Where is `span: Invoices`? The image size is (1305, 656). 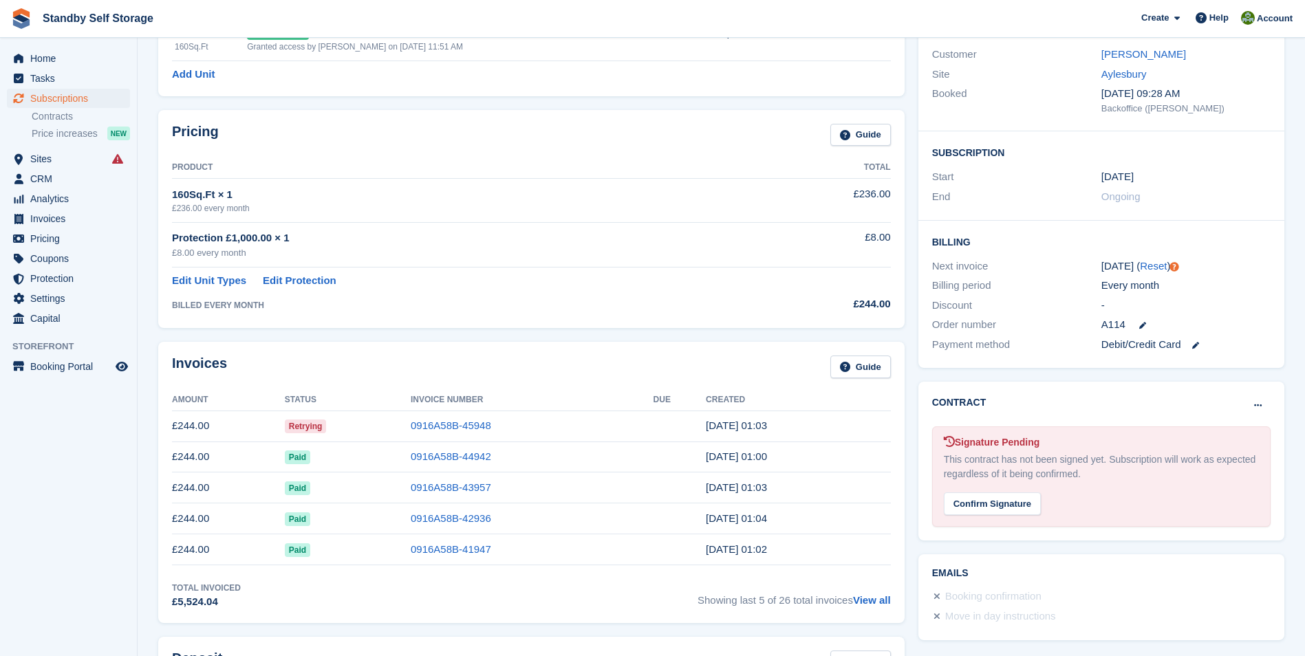 span: Invoices is located at coordinates (72, 219).